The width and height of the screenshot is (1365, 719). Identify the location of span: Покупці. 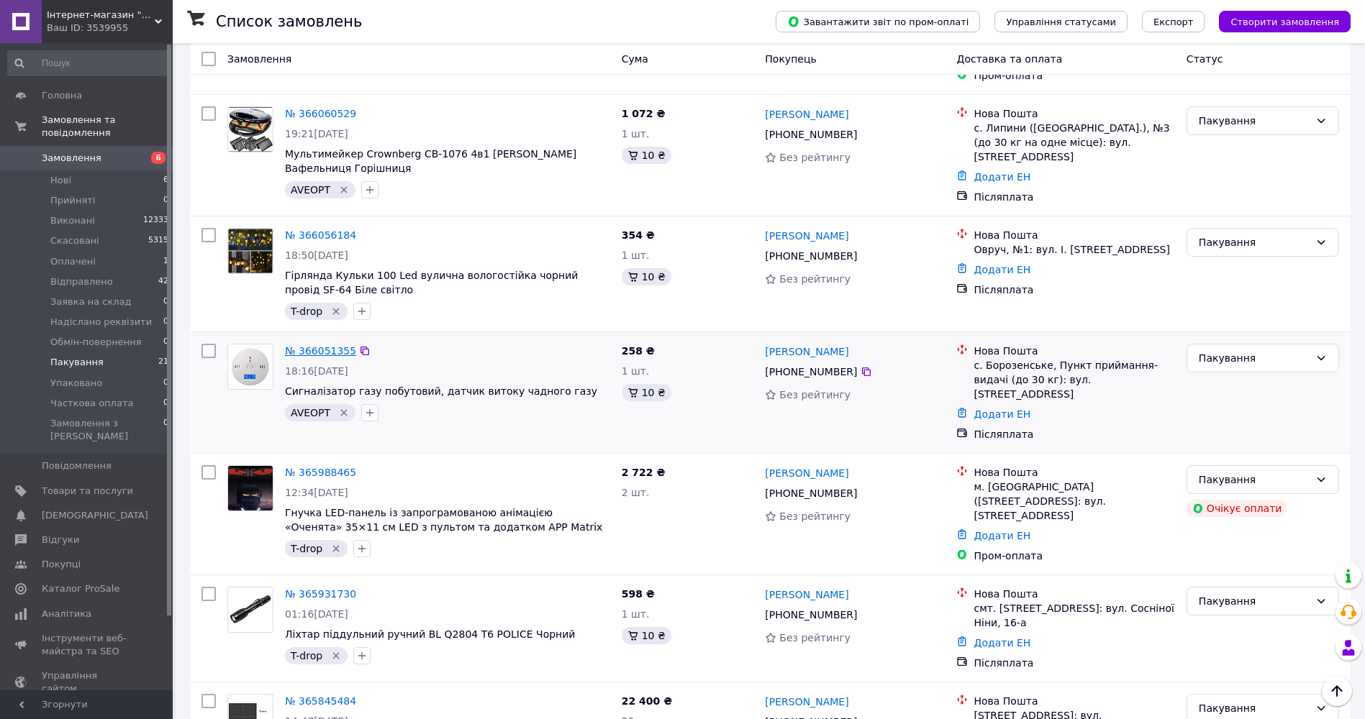
(61, 565).